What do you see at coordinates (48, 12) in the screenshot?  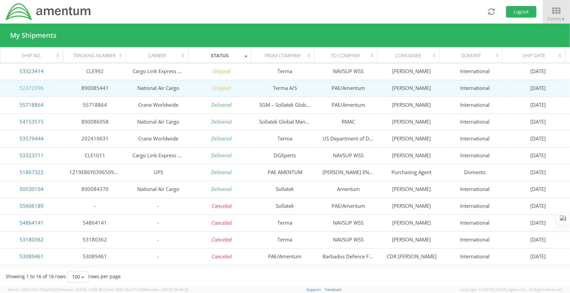 I see `img: dyn-intl-logo-049831509241104b2a82.png` at bounding box center [48, 12].